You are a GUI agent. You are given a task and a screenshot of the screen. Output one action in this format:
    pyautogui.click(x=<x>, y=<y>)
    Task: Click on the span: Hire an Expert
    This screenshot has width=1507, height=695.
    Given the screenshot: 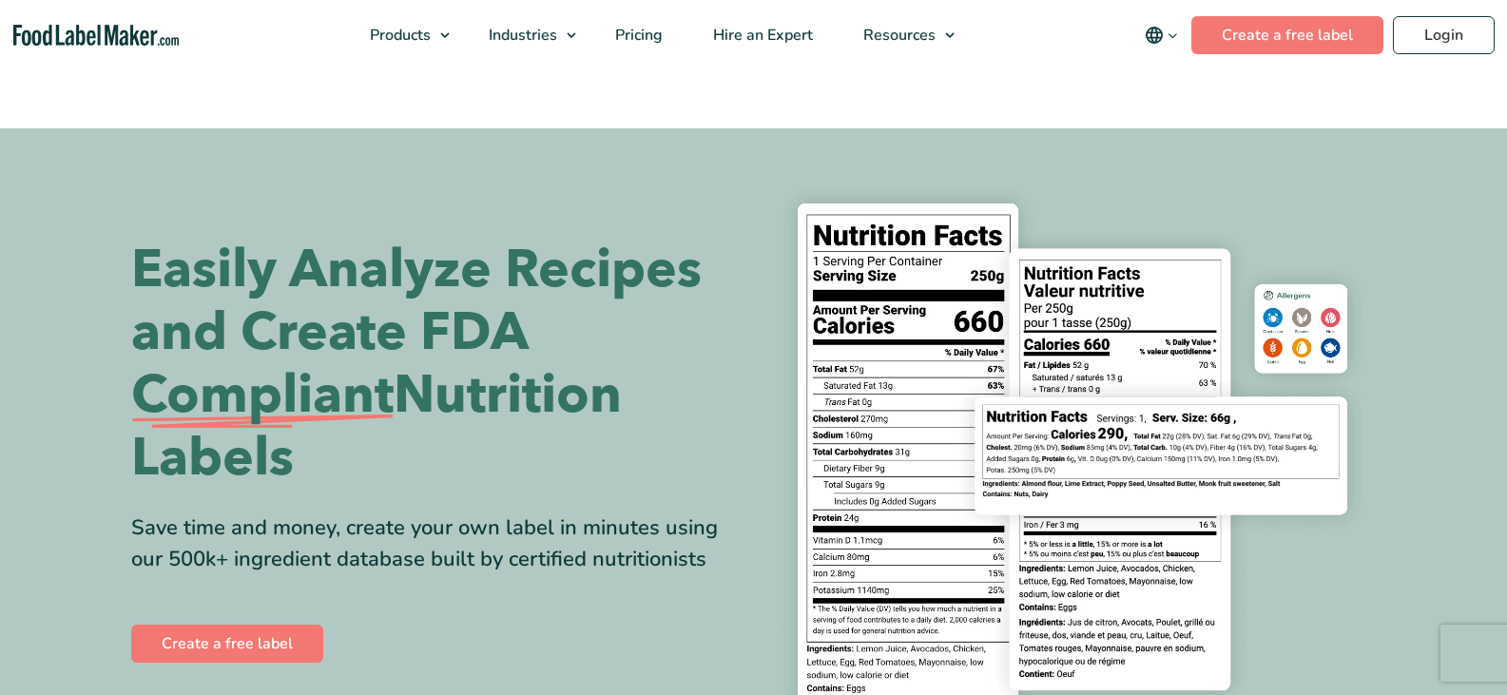 What is the action you would take?
    pyautogui.click(x=761, y=35)
    